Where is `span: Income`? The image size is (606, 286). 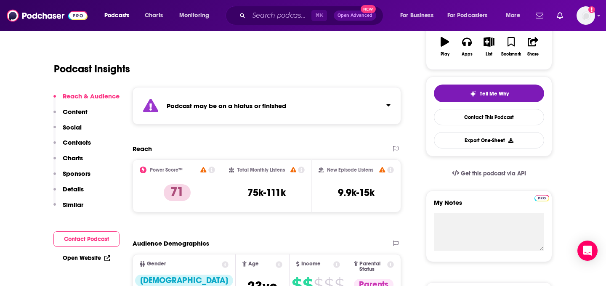 span: Income is located at coordinates (311, 264).